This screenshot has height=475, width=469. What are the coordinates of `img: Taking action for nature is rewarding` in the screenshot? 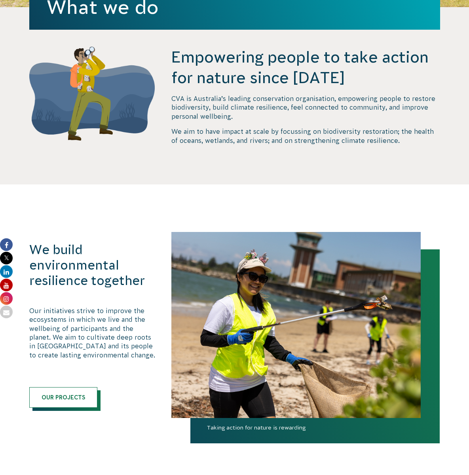 It's located at (296, 325).